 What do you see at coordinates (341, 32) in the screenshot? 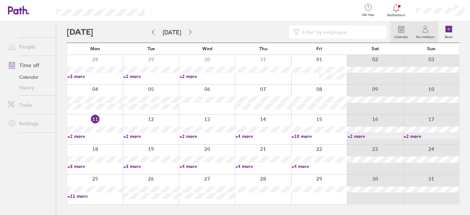
I see `input: Filter by employee` at bounding box center [341, 32].